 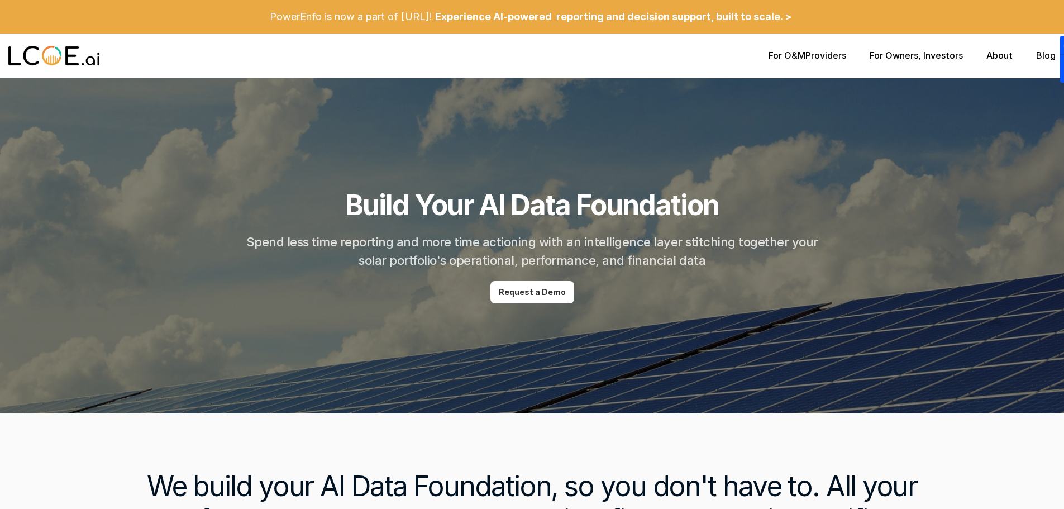 What do you see at coordinates (894, 55) in the screenshot?
I see `a: For Owners` at bounding box center [894, 55].